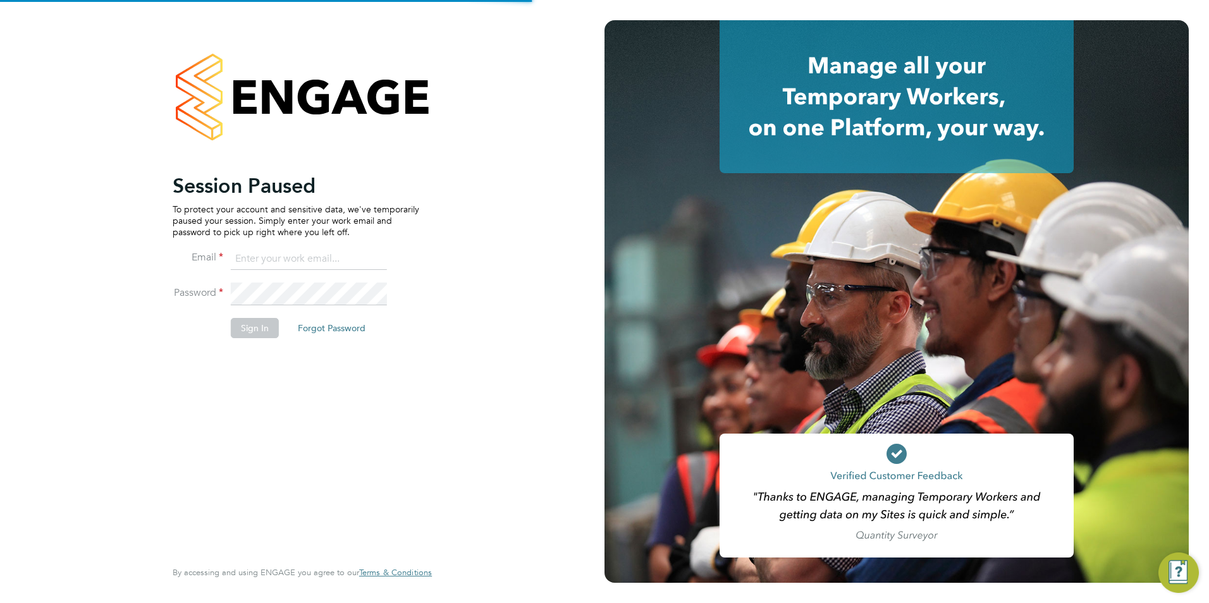 The image size is (1209, 603). I want to click on label: Password, so click(198, 293).